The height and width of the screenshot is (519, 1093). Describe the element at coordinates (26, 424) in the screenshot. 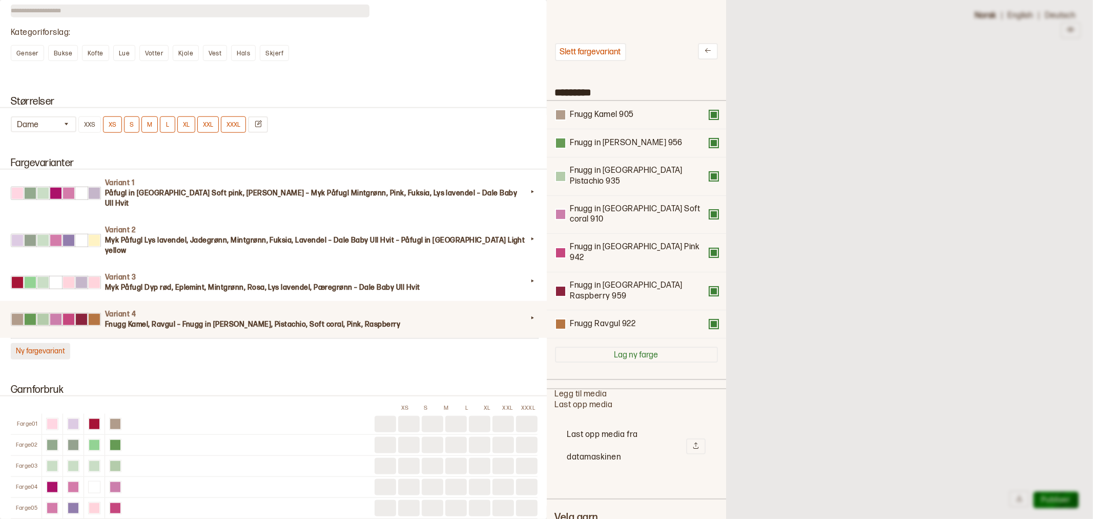

I see `div: Farge 01` at that location.